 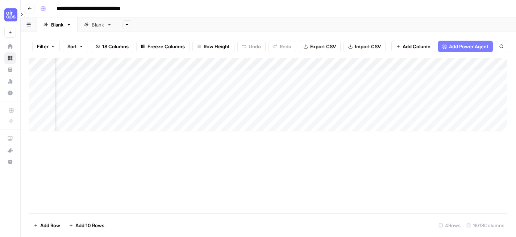 What do you see at coordinates (72, 46) in the screenshot?
I see `span: Sort` at bounding box center [72, 46].